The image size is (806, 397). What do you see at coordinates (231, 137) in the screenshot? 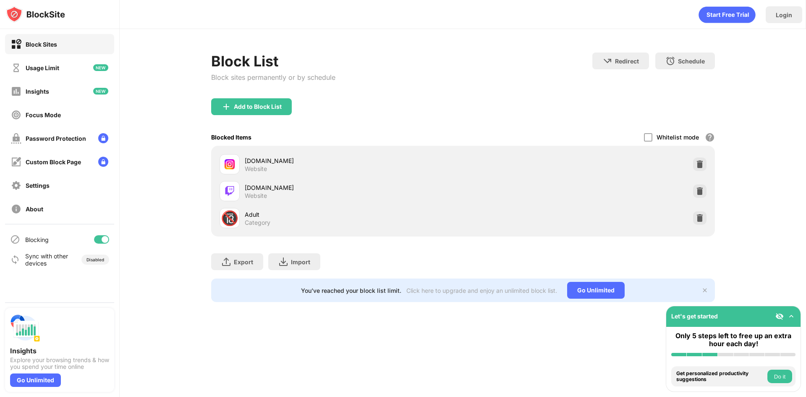
I see `div: Blocked Items` at bounding box center [231, 137].